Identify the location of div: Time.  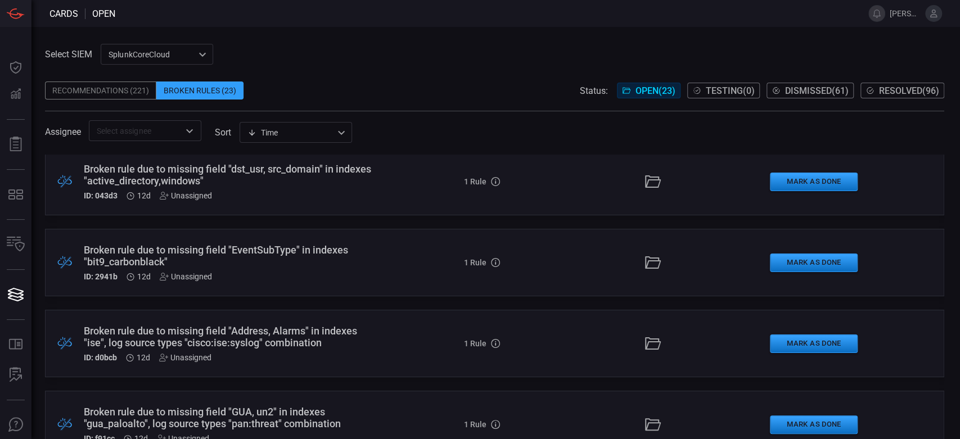
(291, 133).